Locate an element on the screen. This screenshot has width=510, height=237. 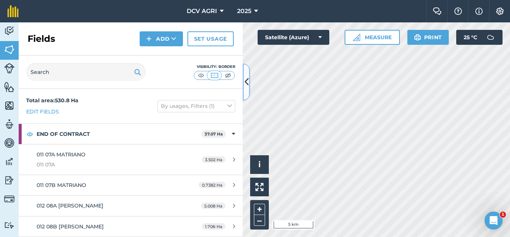
div: END OF CONTRACT37.07 Ha is located at coordinates (131, 134).